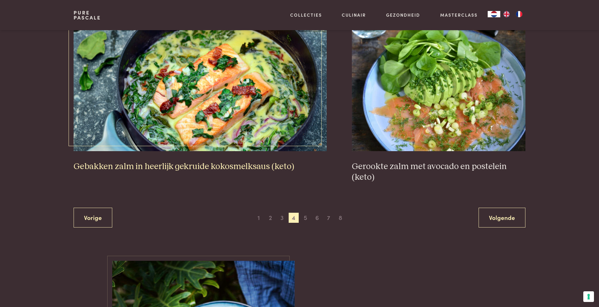 This screenshot has width=599, height=307. What do you see at coordinates (282, 218) in the screenshot?
I see `span: 3` at bounding box center [282, 218].